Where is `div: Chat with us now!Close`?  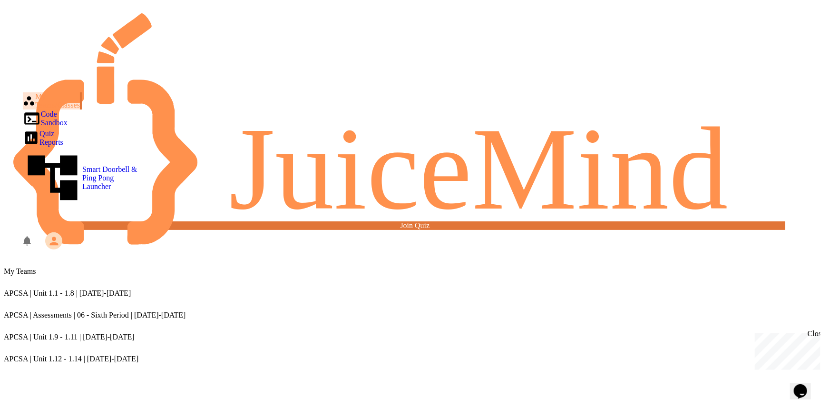
div: Chat with us now!Close is located at coordinates (35, 32).